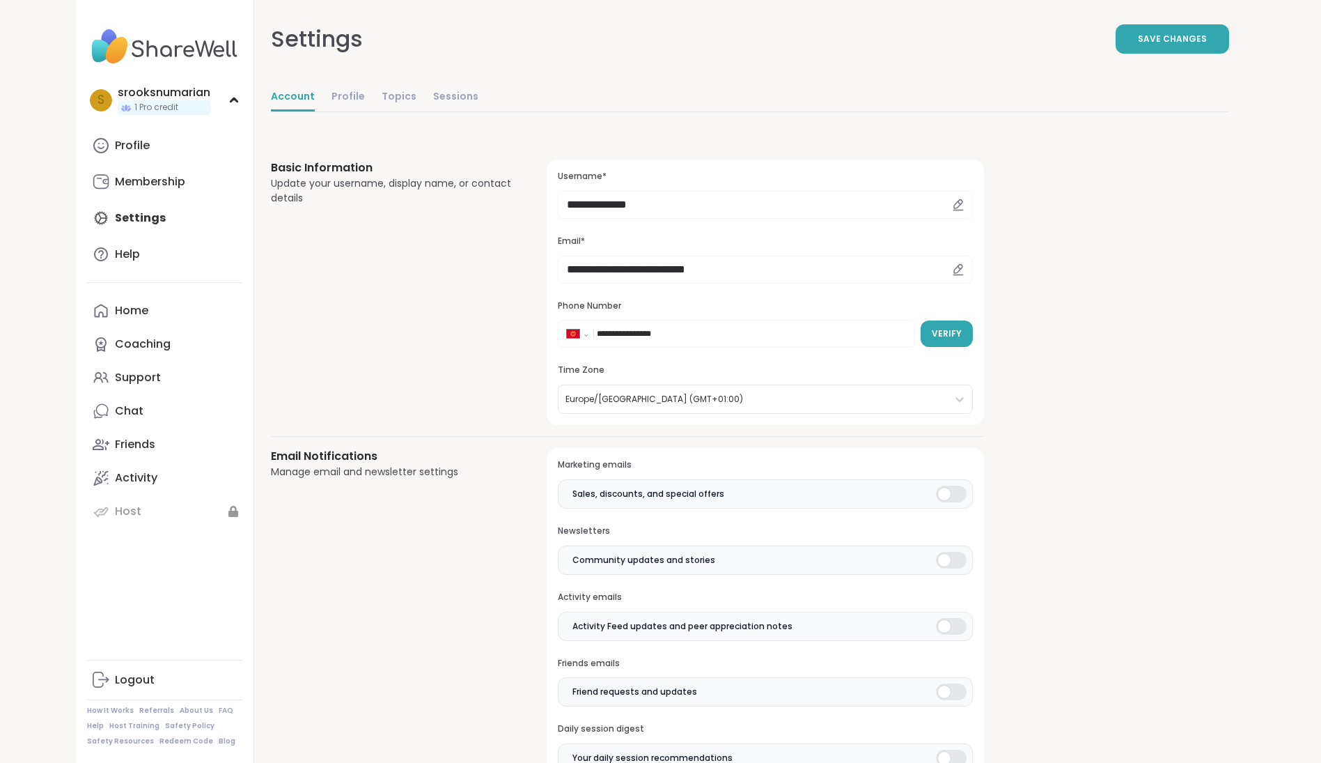  What do you see at coordinates (1172, 39) in the screenshot?
I see `button: Save Changes` at bounding box center [1172, 39].